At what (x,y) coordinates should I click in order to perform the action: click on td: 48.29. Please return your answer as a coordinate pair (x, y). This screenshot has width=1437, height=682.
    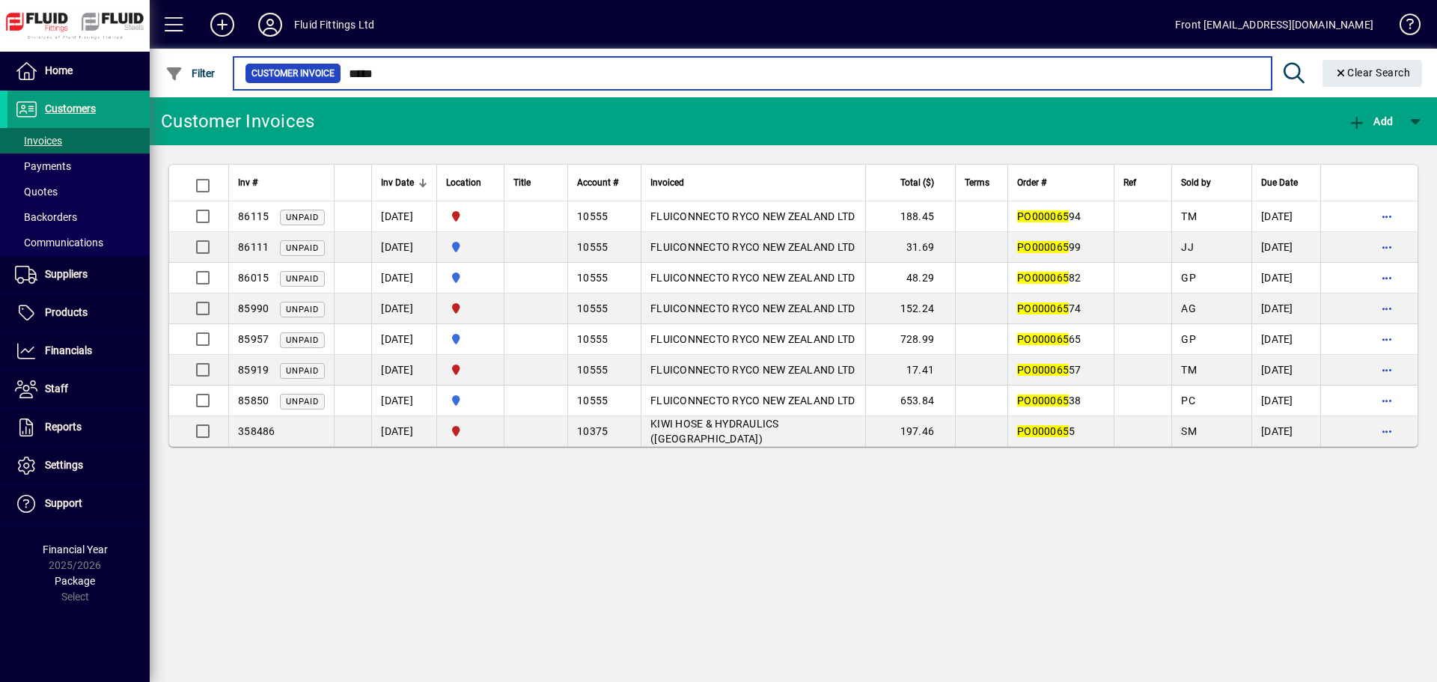
    Looking at the image, I should click on (910, 278).